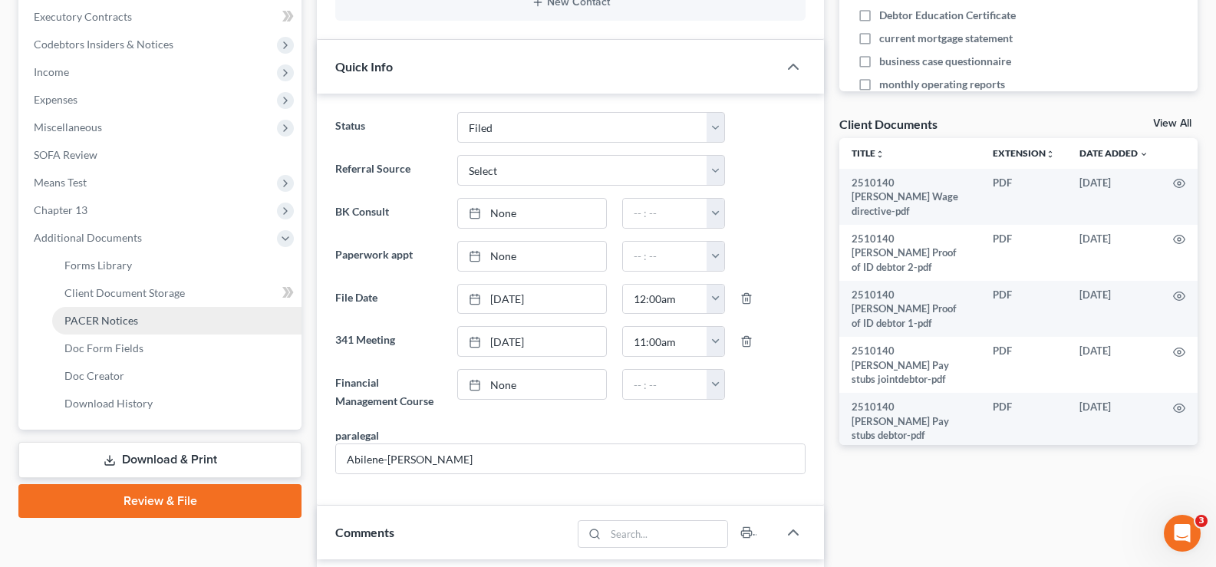  I want to click on span: Doc Form Fields, so click(104, 348).